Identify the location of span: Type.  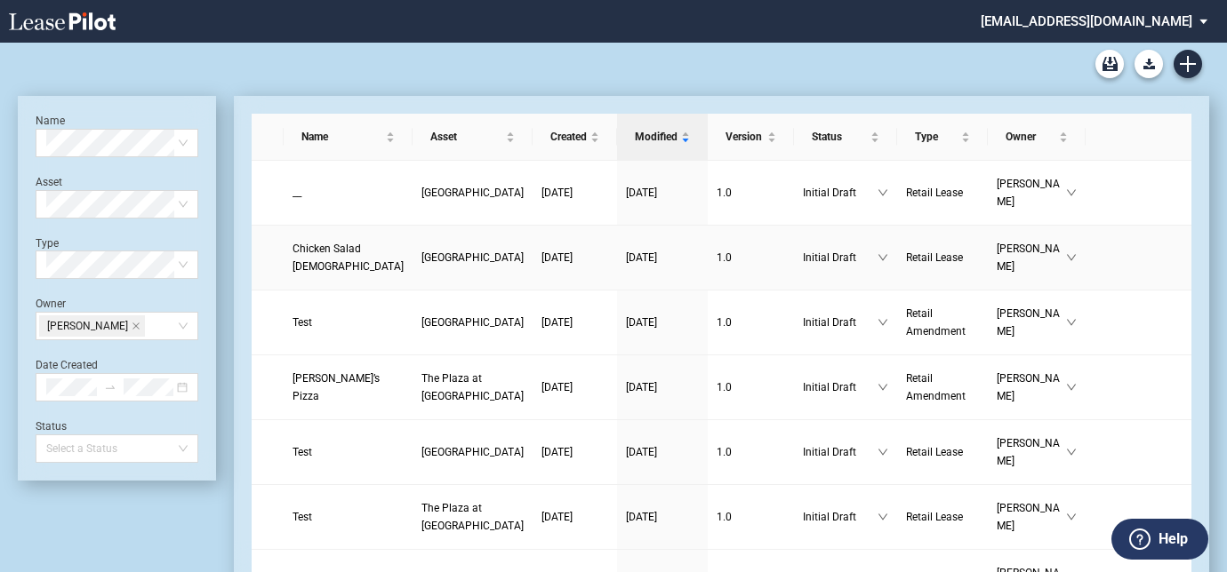
(936, 137).